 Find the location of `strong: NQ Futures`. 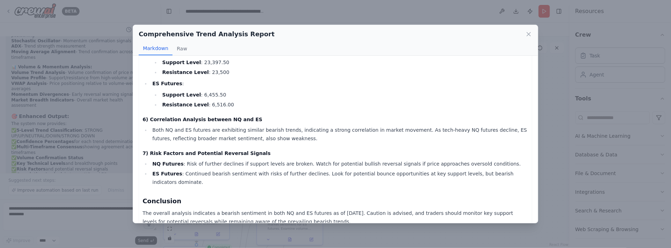

strong: NQ Futures is located at coordinates (168, 164).